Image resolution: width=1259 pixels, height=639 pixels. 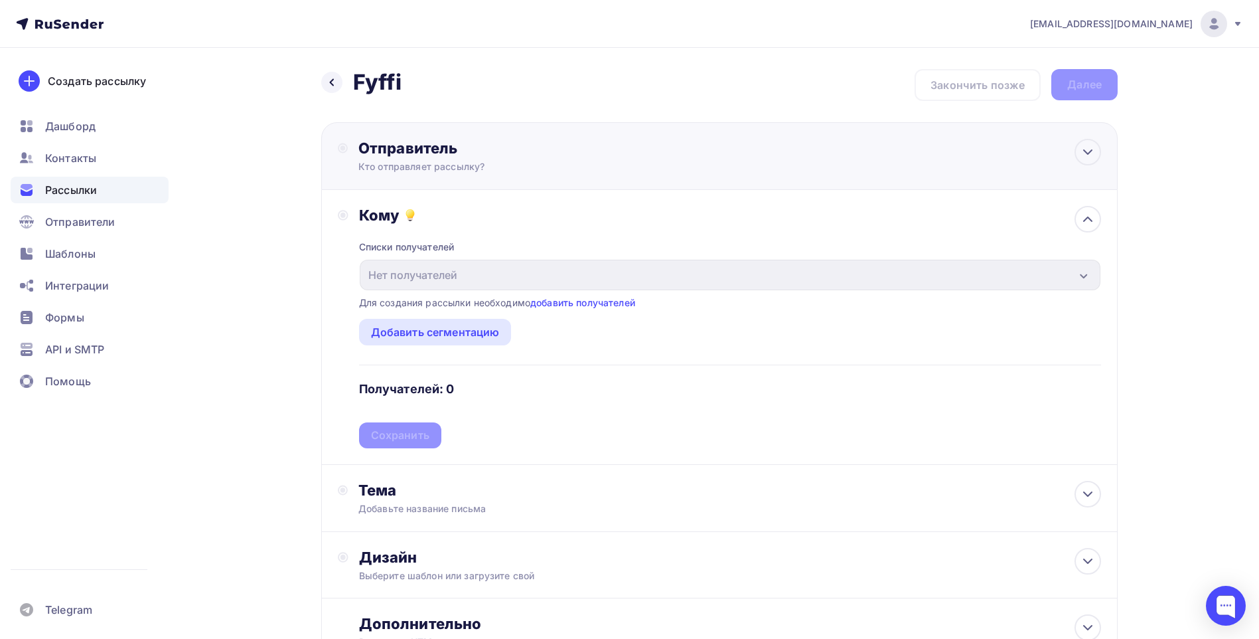 What do you see at coordinates (90, 190) in the screenshot?
I see `a: Рассылки` at bounding box center [90, 190].